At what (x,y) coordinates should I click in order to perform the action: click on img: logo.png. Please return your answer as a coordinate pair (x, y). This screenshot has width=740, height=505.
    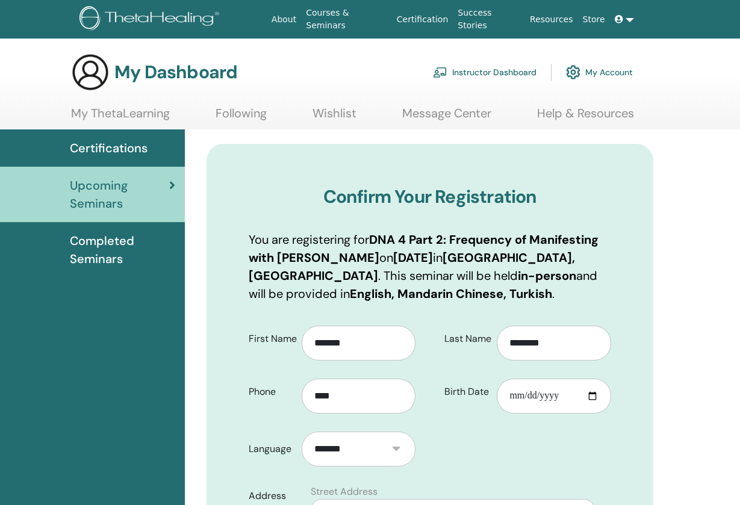
    Looking at the image, I should click on (151, 19).